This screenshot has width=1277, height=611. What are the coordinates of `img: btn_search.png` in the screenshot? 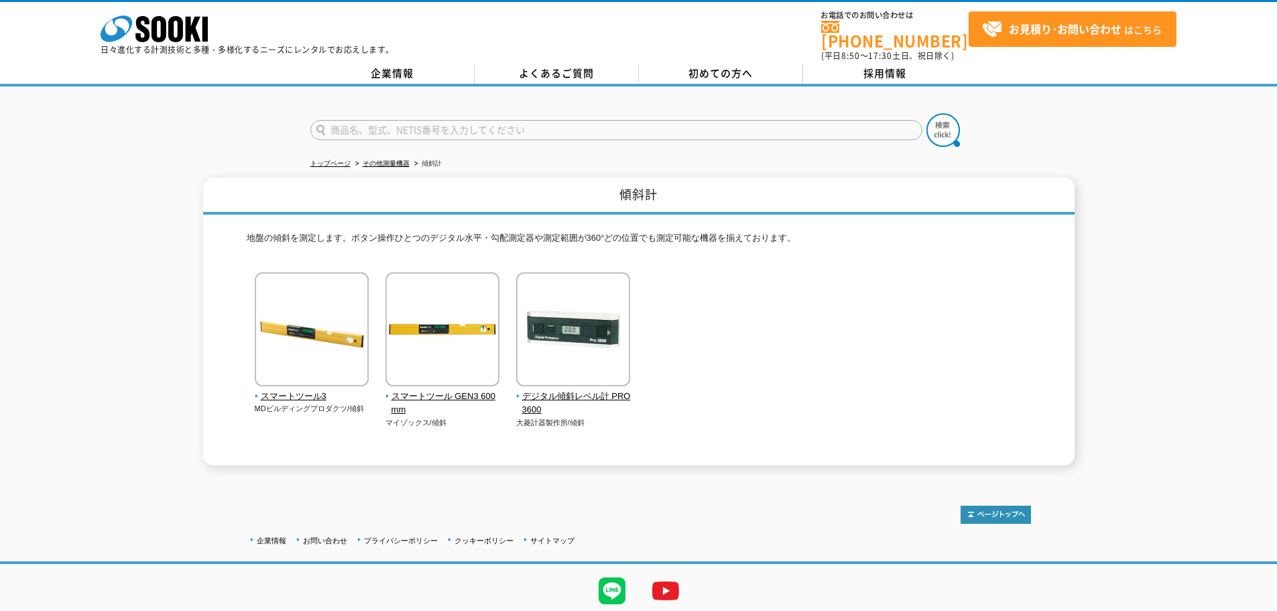 It's located at (943, 130).